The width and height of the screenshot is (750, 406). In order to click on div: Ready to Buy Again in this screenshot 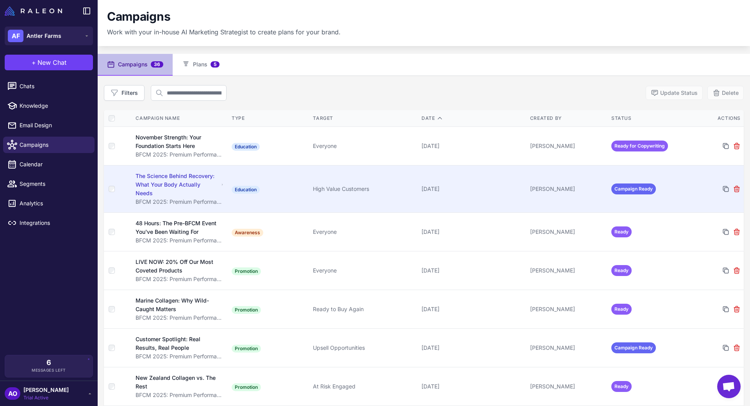, I will do `click(364, 310)`.